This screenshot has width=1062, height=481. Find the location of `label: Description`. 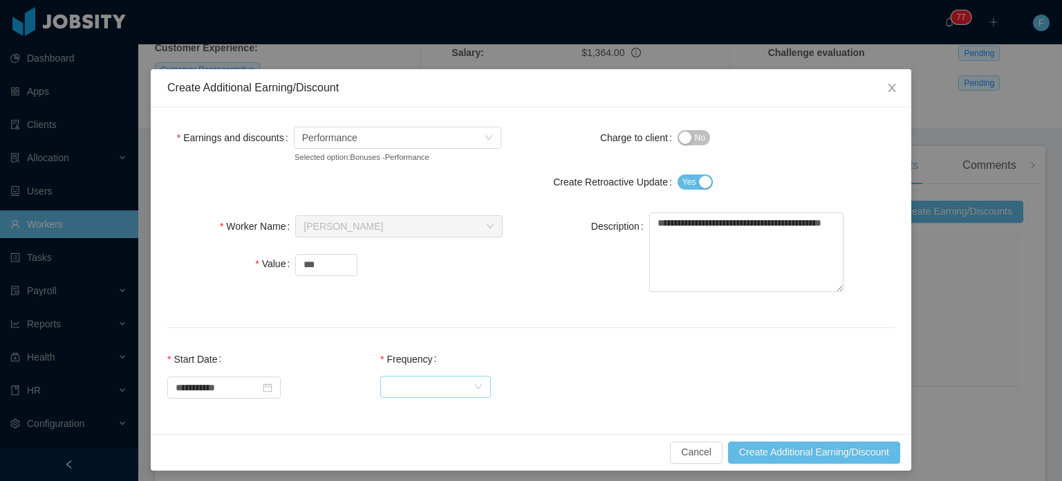

label: Description is located at coordinates (620, 226).